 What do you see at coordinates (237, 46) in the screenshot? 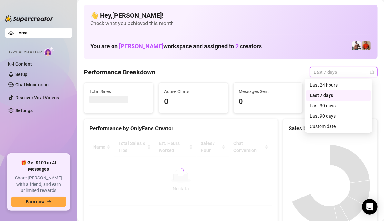
I see `span: 2` at bounding box center [237, 46].